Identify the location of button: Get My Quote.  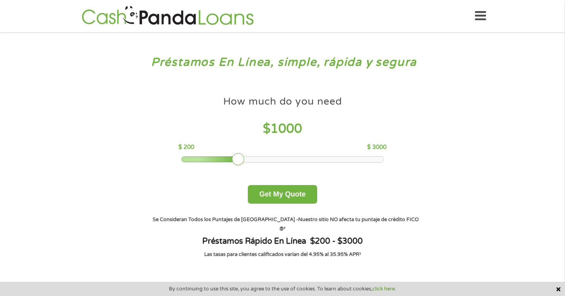
(282, 194).